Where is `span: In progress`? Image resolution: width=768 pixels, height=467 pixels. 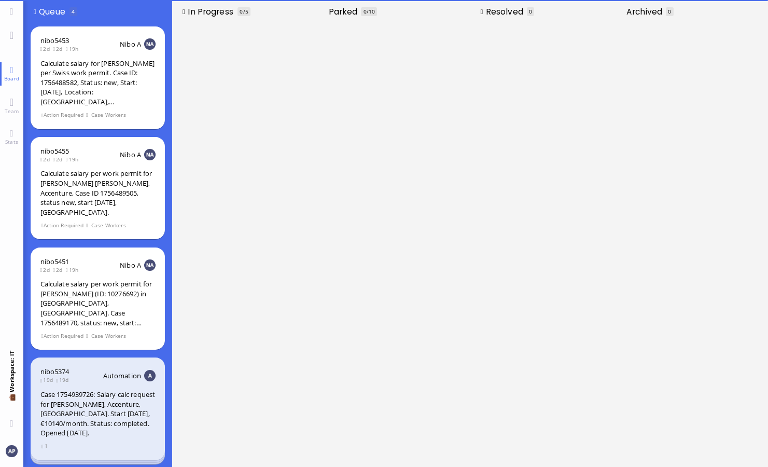
span: In progress is located at coordinates (212, 11).